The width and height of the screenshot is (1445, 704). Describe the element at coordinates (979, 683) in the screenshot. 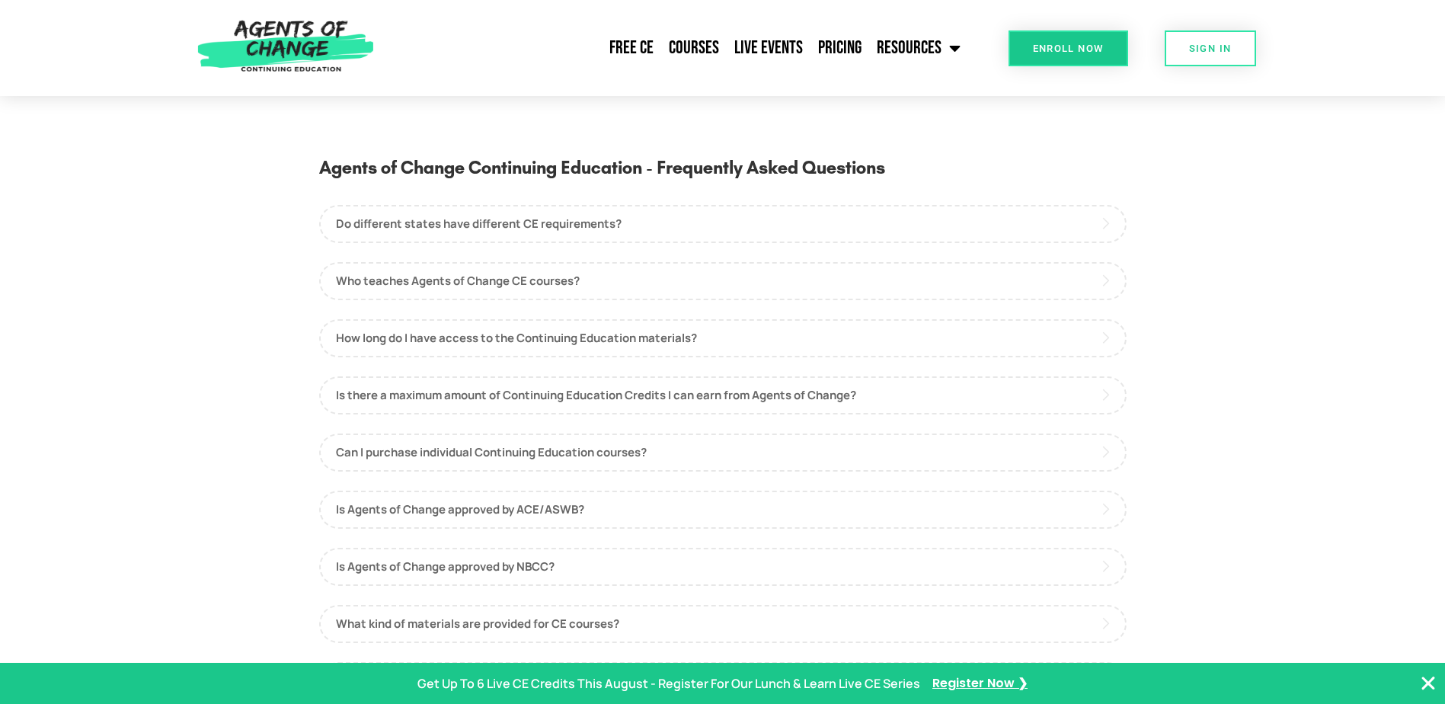

I see `span: Register Now ❯` at that location.